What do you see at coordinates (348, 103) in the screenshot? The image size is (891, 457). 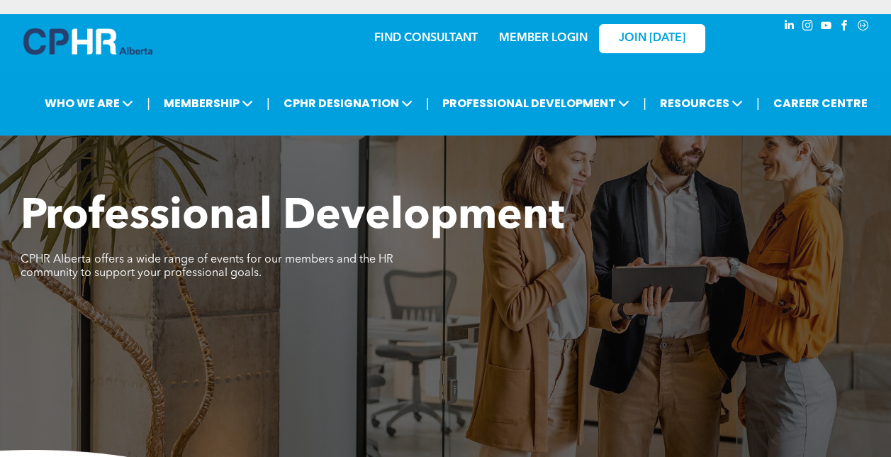 I see `span: CPHR DESIGNATION` at bounding box center [348, 103].